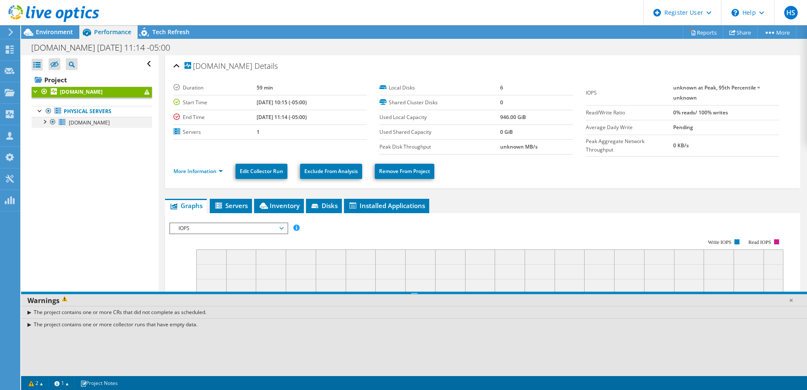 The image size is (807, 390). Describe the element at coordinates (513, 117) in the screenshot. I see `b: 946.00 GiB` at that location.